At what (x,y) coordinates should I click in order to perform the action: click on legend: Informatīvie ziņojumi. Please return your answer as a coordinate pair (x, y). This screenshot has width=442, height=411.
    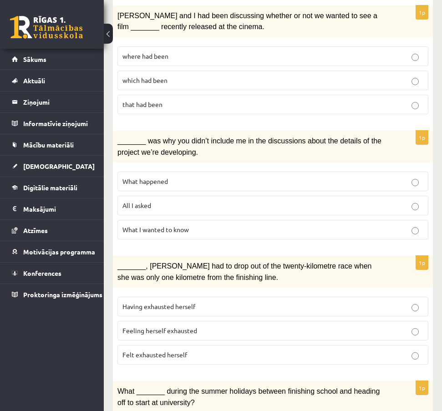
    Looking at the image, I should click on (58, 123).